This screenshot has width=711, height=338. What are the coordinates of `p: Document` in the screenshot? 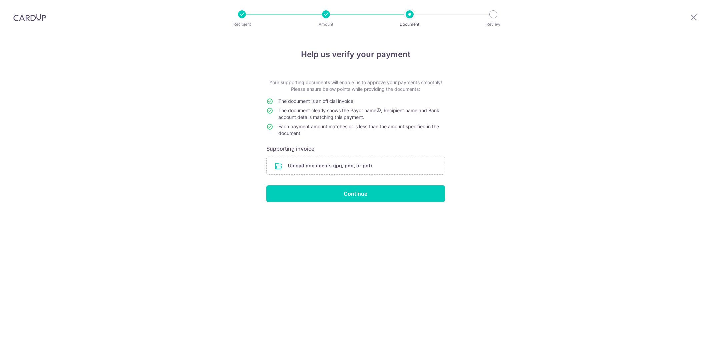 It's located at (410, 24).